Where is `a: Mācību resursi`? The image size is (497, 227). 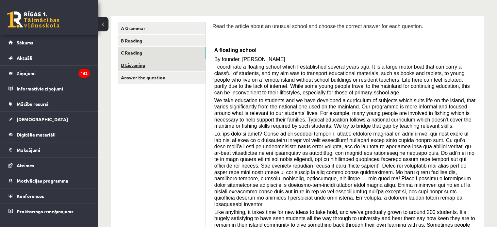
a: Mācību resursi is located at coordinates (49, 104).